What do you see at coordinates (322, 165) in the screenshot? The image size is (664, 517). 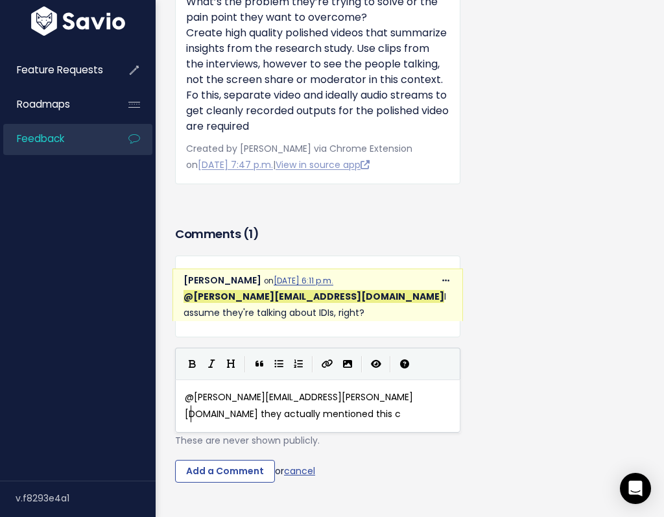 I see `a: View in source app` at bounding box center [322, 165].